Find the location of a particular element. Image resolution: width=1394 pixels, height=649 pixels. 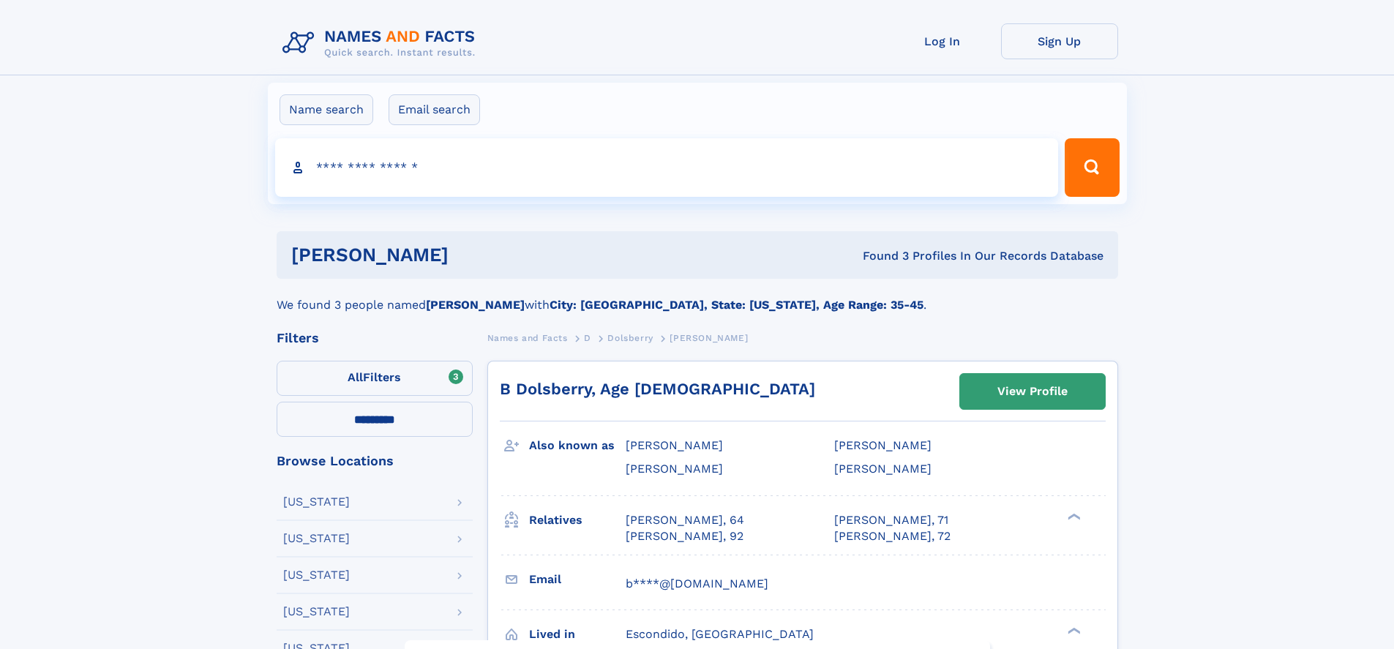

div: View Profile is located at coordinates (1033, 392).